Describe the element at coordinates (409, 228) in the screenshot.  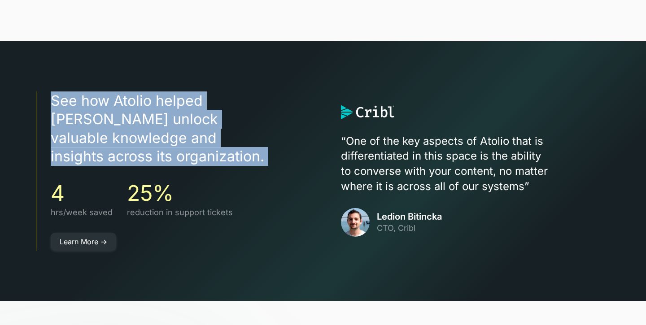
I see `p: CTO, Cribl` at that location.